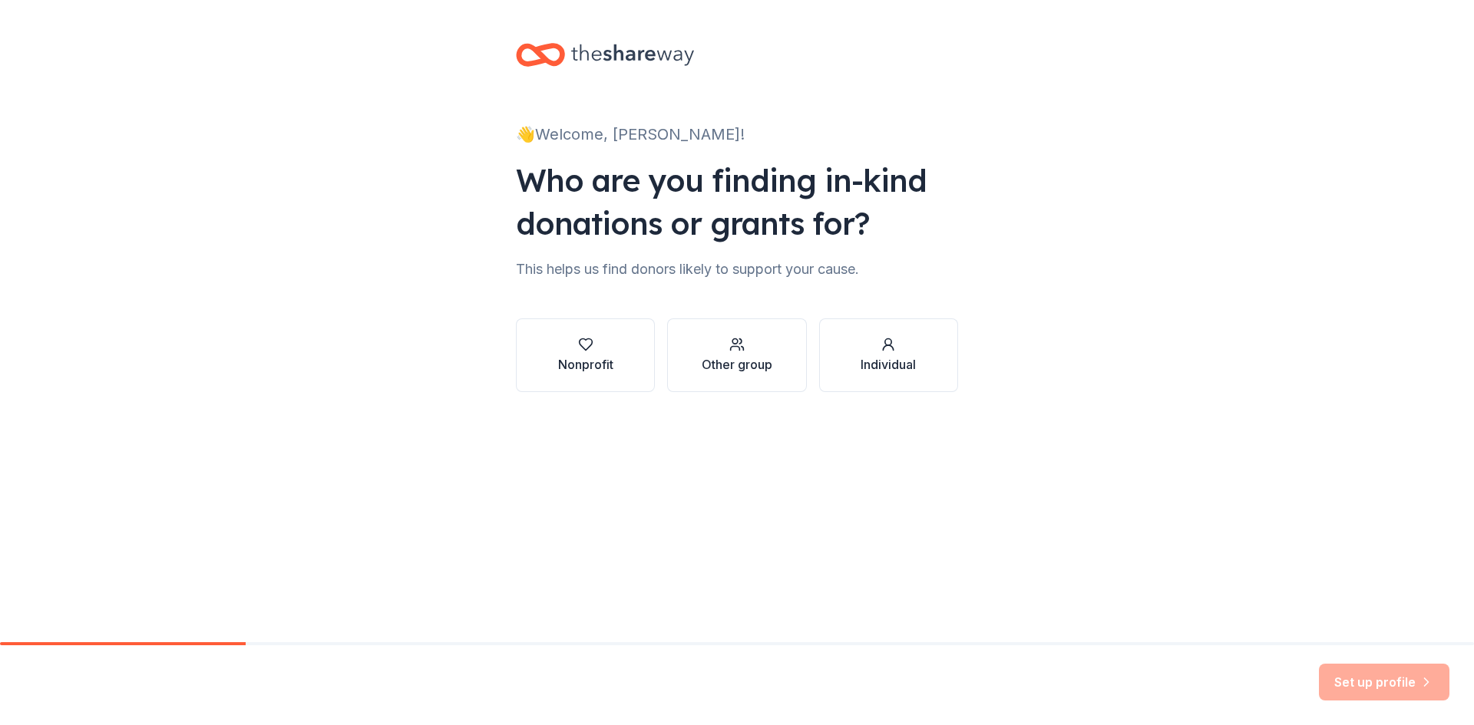 Image resolution: width=1474 pixels, height=725 pixels. Describe the element at coordinates (736, 355) in the screenshot. I see `button: Other group` at that location.